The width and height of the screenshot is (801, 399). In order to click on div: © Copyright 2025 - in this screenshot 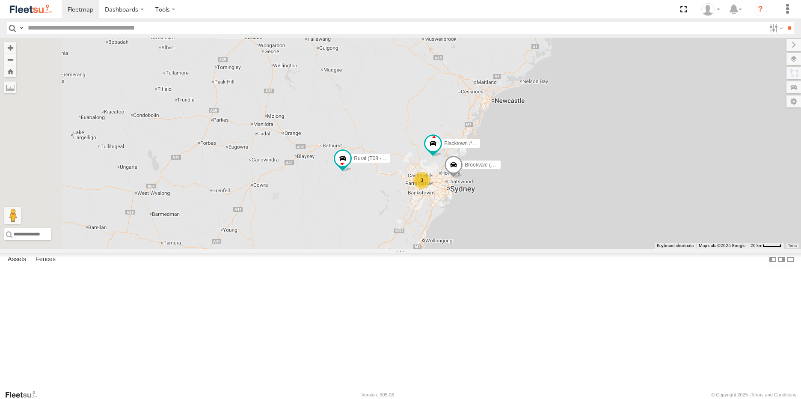, I will do `click(753, 394)`.